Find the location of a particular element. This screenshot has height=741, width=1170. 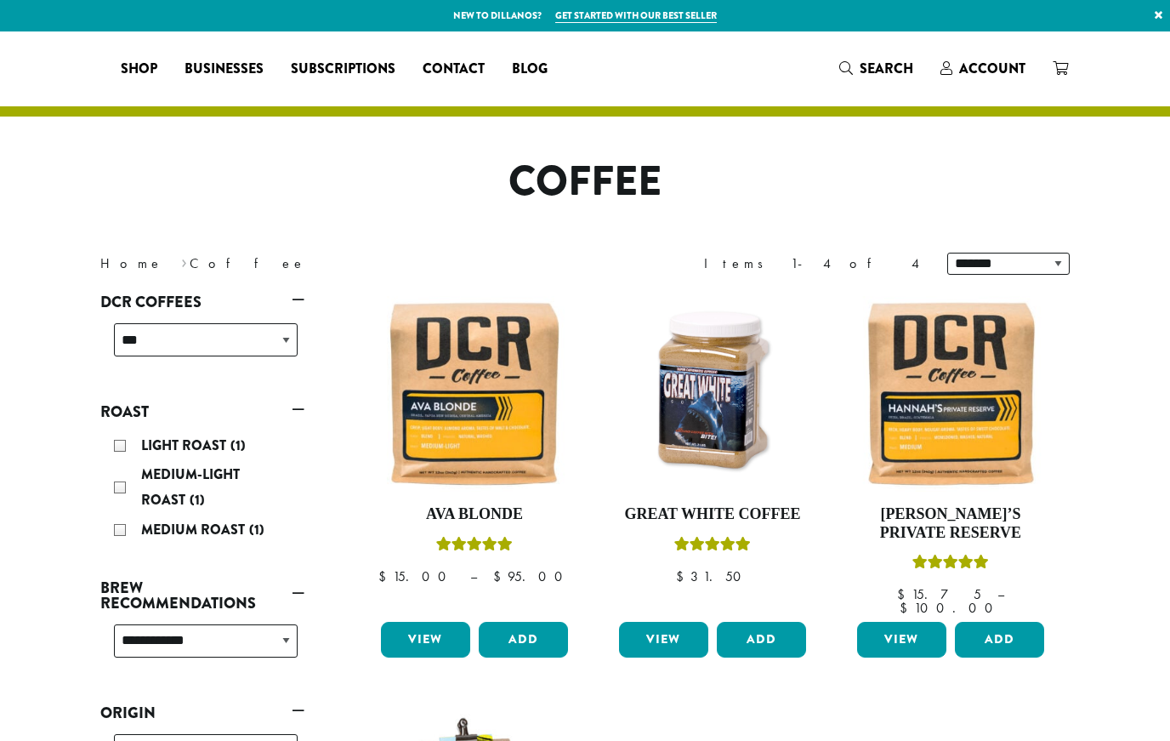

bdi: 100.00 is located at coordinates (950, 607).